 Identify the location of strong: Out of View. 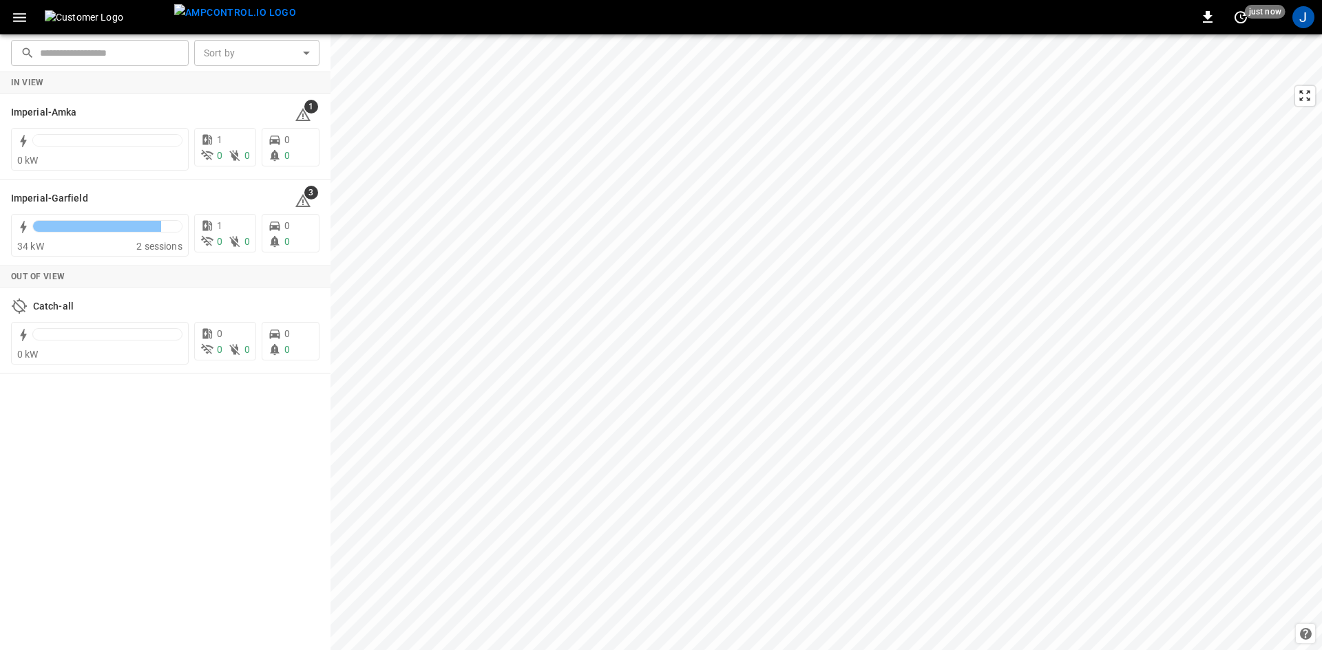
(38, 277).